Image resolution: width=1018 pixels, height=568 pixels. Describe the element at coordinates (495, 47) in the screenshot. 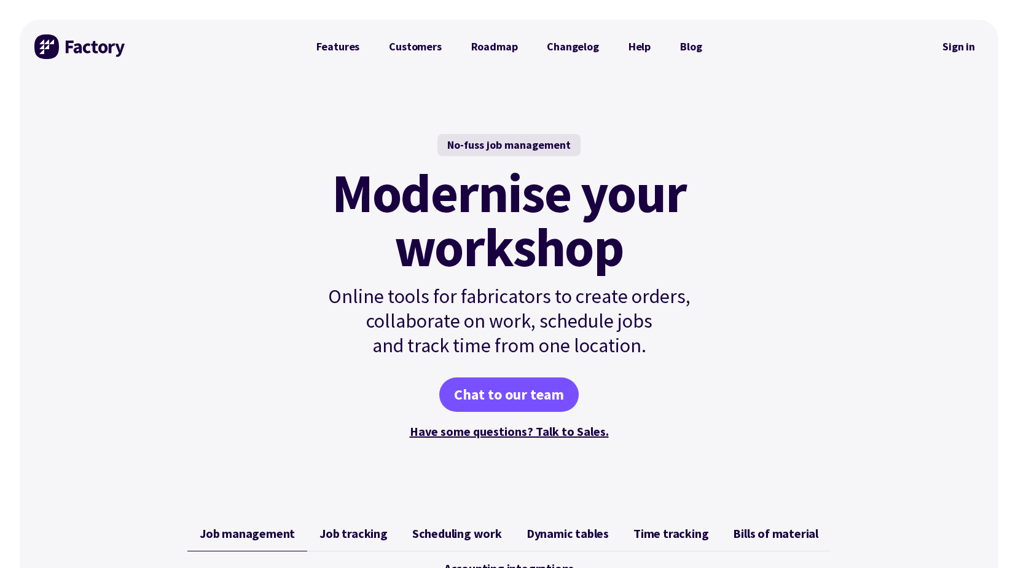

I see `a: Roadmap` at that location.